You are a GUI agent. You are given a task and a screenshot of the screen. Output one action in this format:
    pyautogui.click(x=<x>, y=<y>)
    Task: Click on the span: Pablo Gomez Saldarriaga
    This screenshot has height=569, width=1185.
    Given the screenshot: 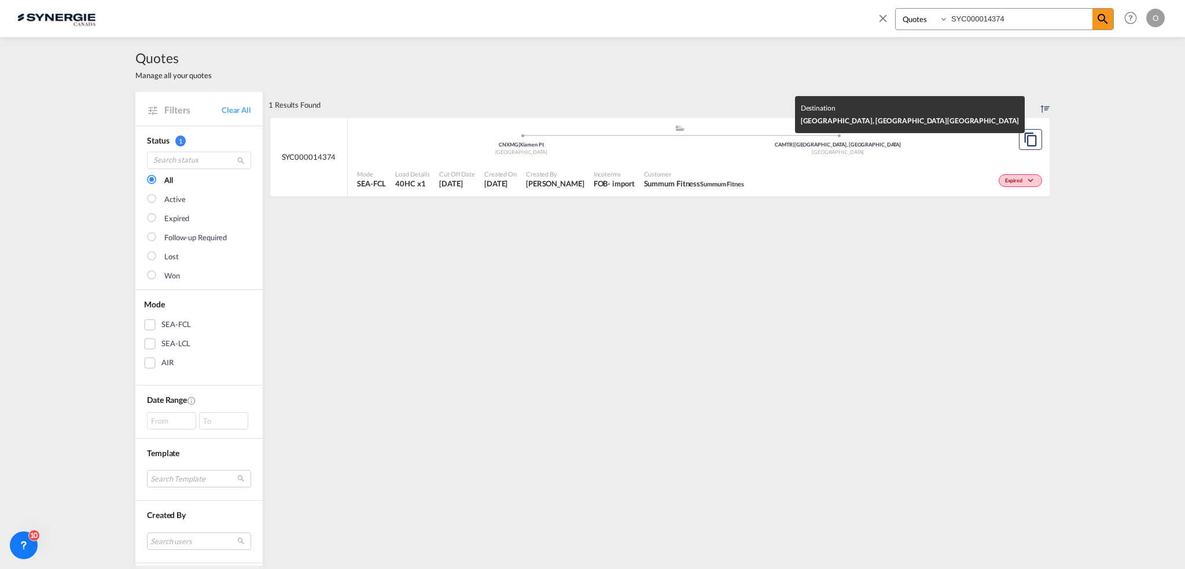 What is the action you would take?
    pyautogui.click(x=555, y=183)
    